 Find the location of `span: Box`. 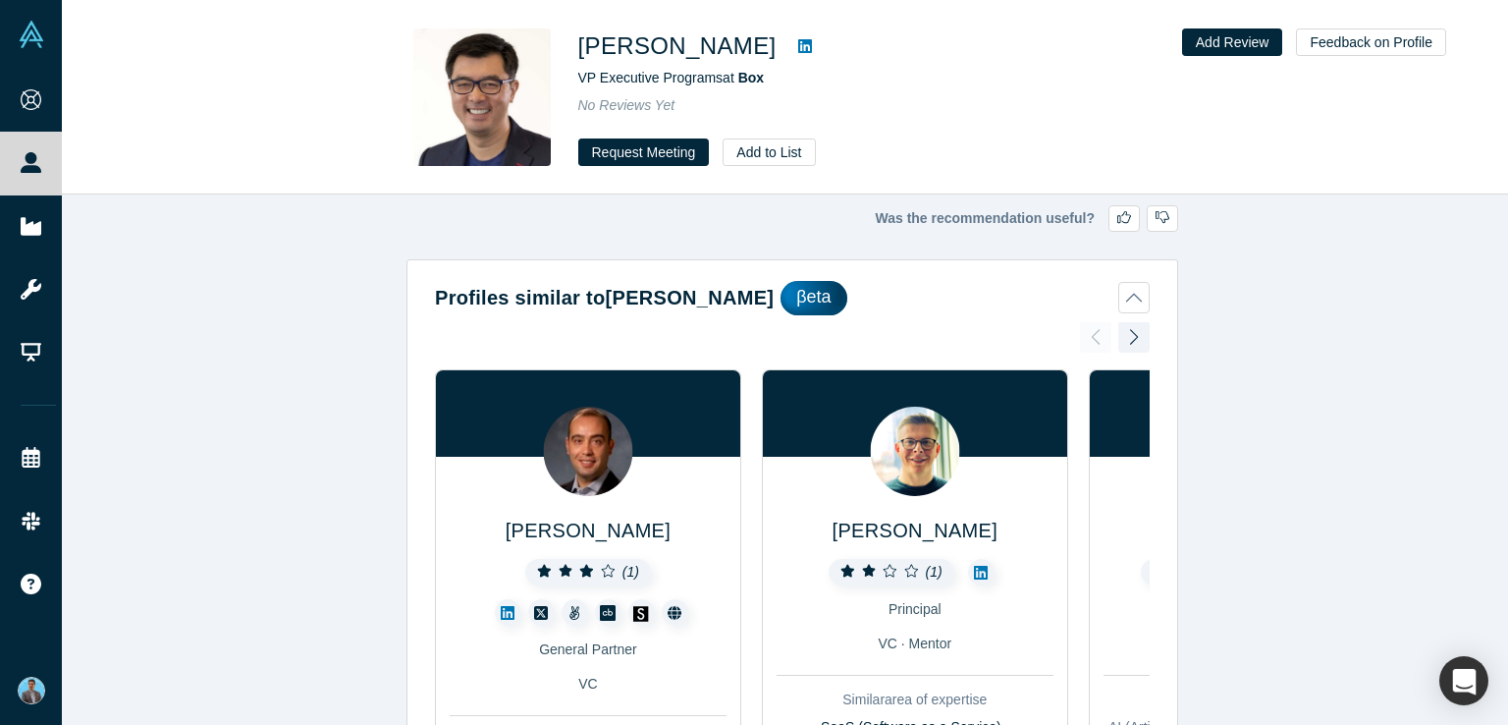

span: Box is located at coordinates (751, 78).